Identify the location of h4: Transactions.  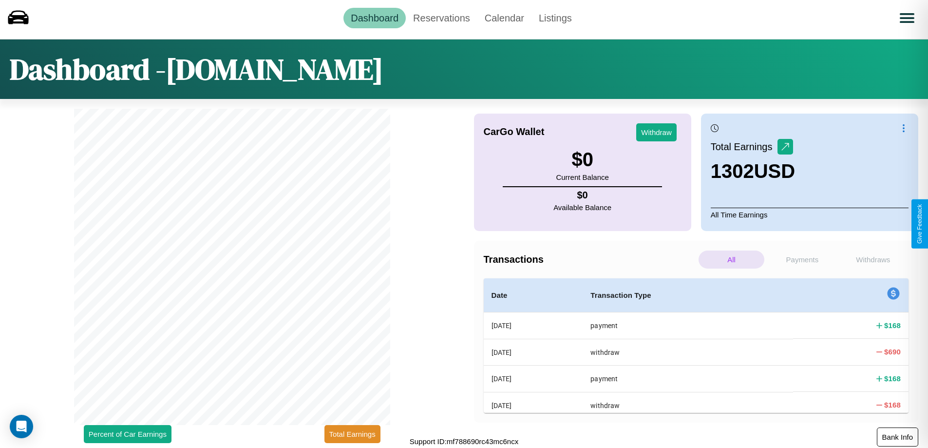
(590, 259).